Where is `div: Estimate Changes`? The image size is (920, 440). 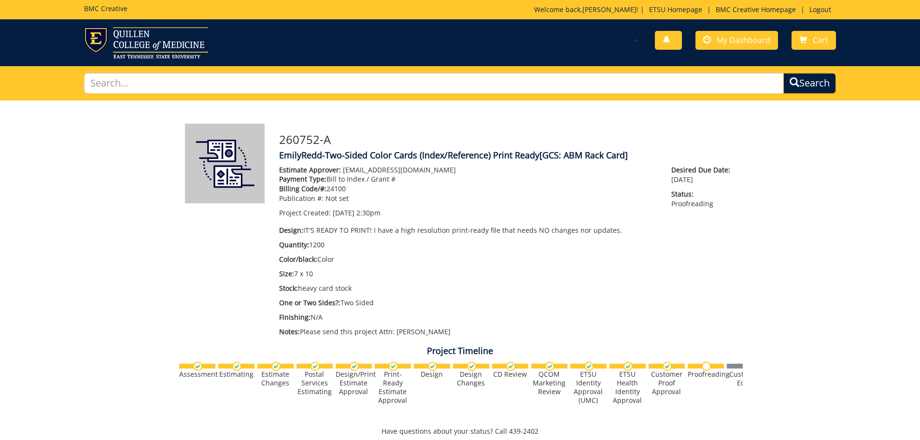 div: Estimate Changes is located at coordinates (275, 379).